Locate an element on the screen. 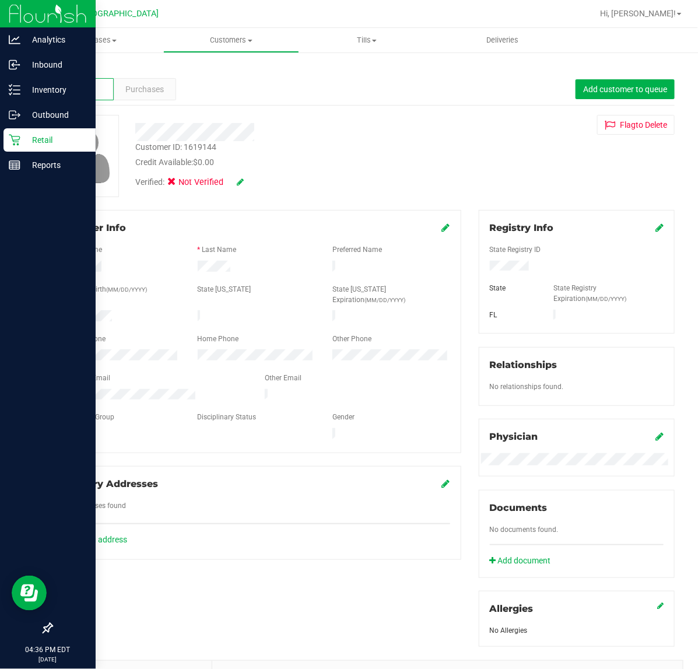 The image size is (698, 669). p: 04:36 PM EDT is located at coordinates (48, 650).